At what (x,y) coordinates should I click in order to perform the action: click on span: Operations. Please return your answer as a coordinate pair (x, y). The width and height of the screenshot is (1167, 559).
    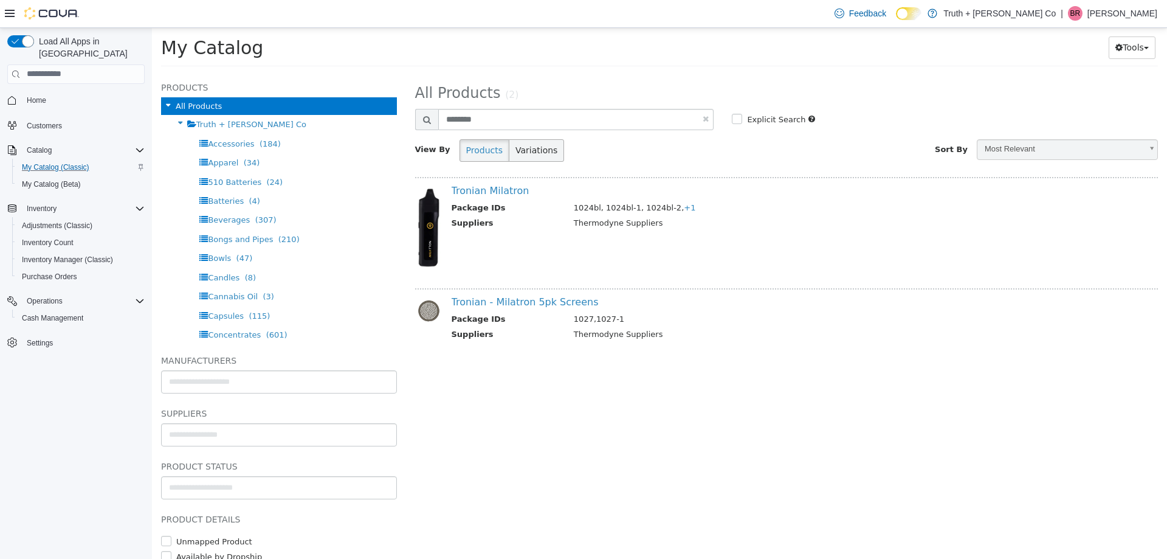
    Looking at the image, I should click on (83, 301).